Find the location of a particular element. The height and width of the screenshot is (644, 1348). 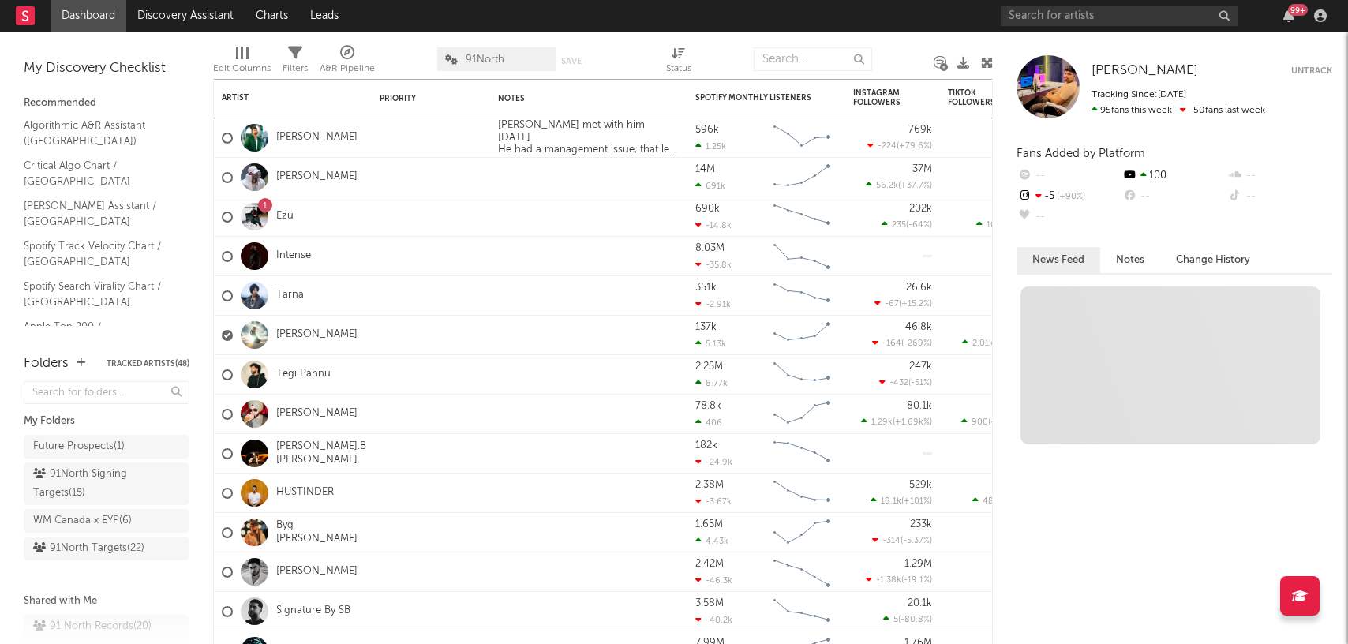

div: 406 is located at coordinates (709, 422).